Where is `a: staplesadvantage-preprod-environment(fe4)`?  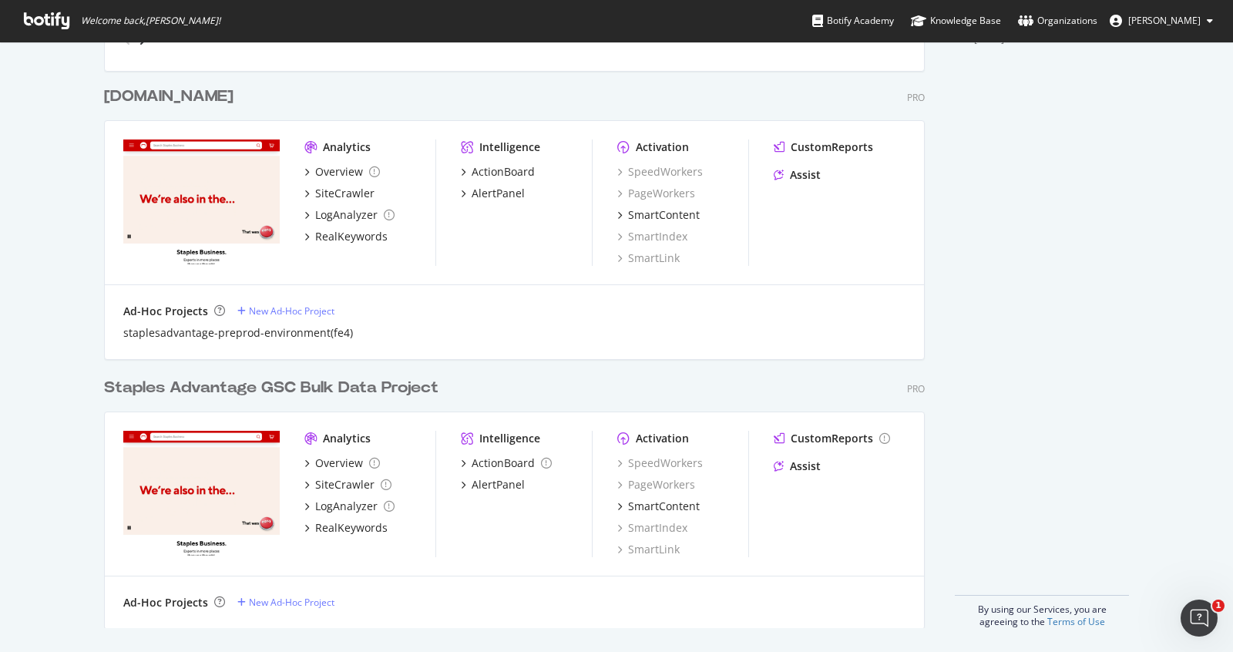 a: staplesadvantage-preprod-environment(fe4) is located at coordinates (238, 333).